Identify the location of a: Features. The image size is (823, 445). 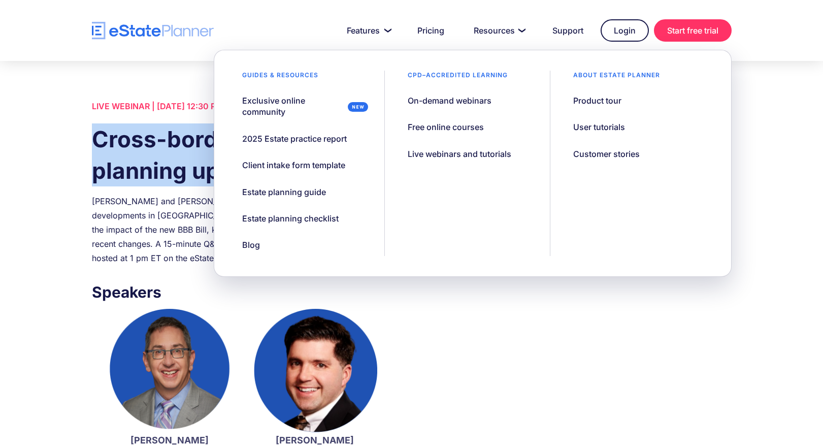
(367, 30).